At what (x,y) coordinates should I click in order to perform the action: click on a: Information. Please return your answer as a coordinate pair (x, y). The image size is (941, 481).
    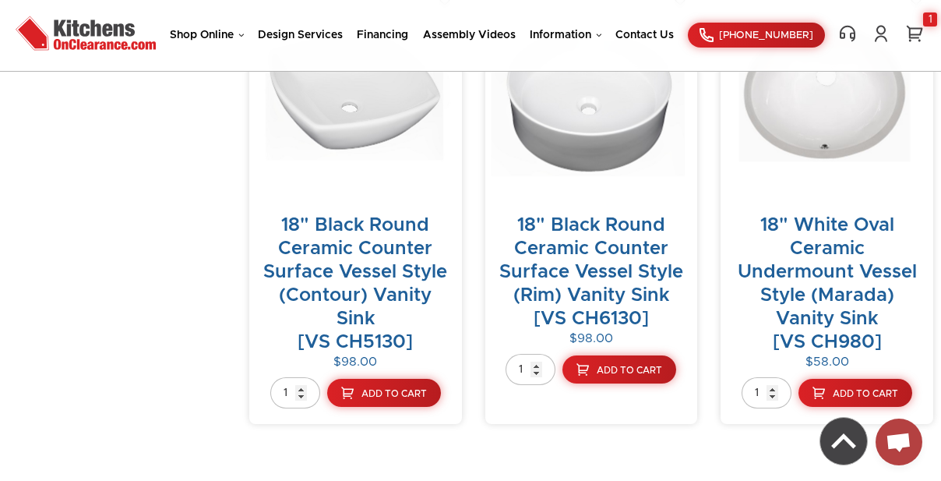
    Looking at the image, I should click on (565, 35).